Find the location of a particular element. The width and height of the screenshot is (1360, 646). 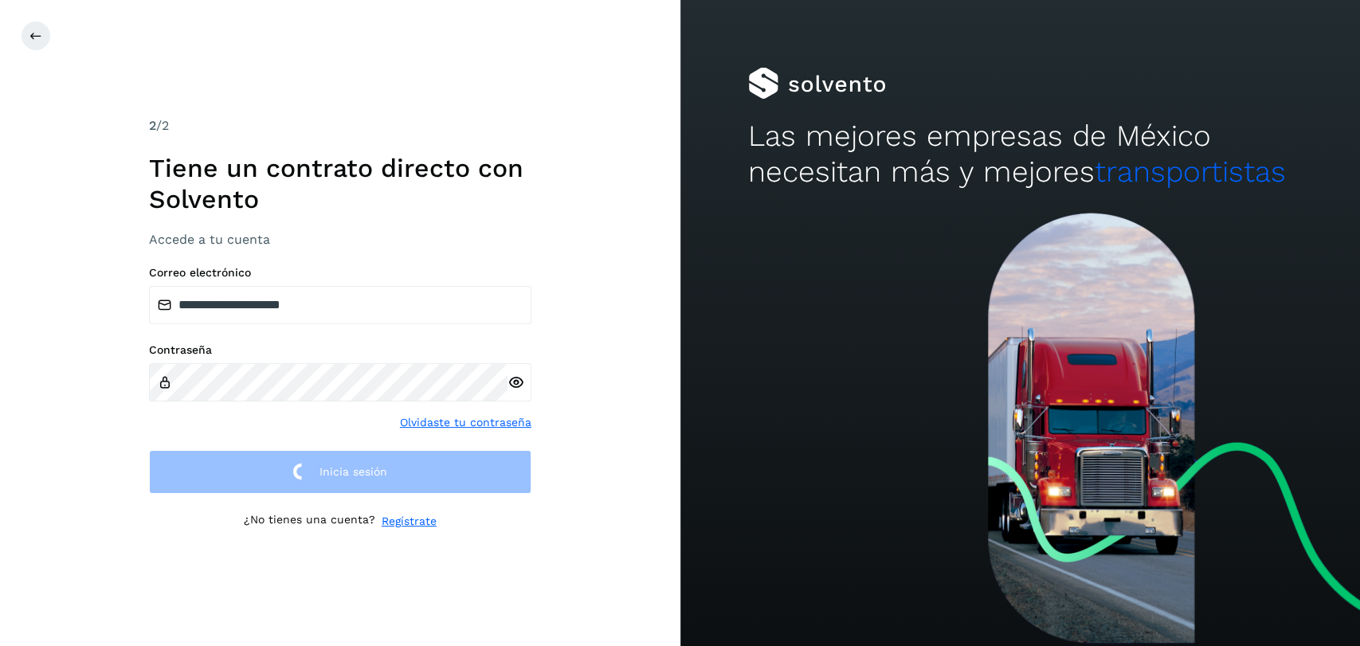

span: transportistas is located at coordinates (1190, 171).